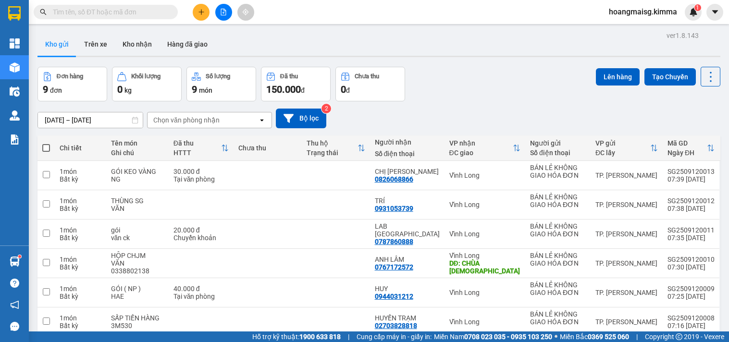  I want to click on span: đ, so click(303, 90).